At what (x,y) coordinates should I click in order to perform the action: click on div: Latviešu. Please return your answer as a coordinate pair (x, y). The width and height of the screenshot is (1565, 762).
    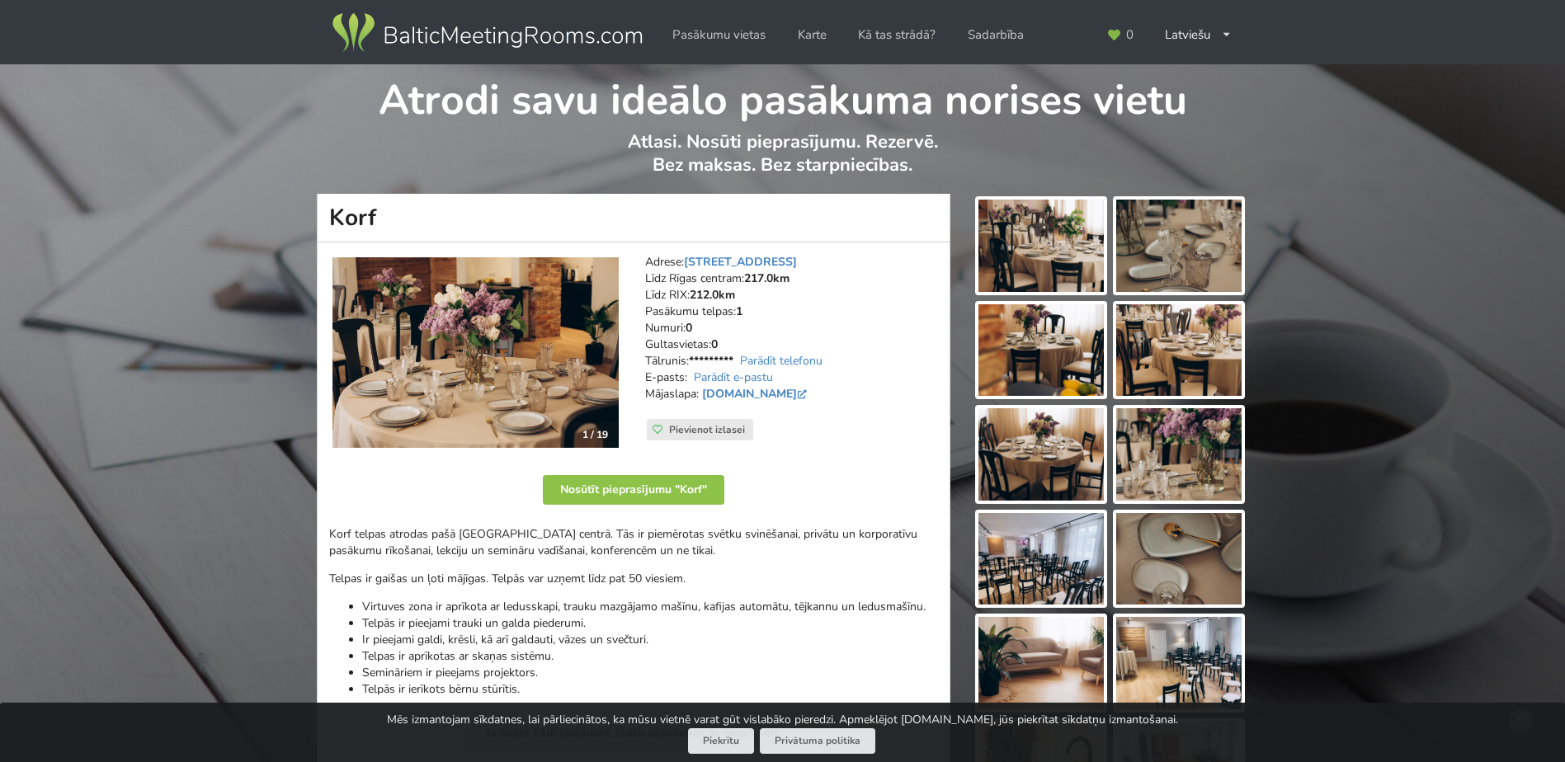
    Looking at the image, I should click on (1198, 35).